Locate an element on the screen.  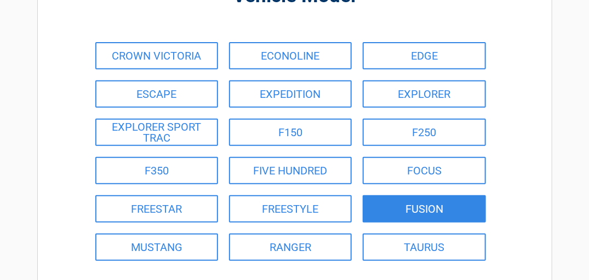
a: RANGER is located at coordinates (290, 247).